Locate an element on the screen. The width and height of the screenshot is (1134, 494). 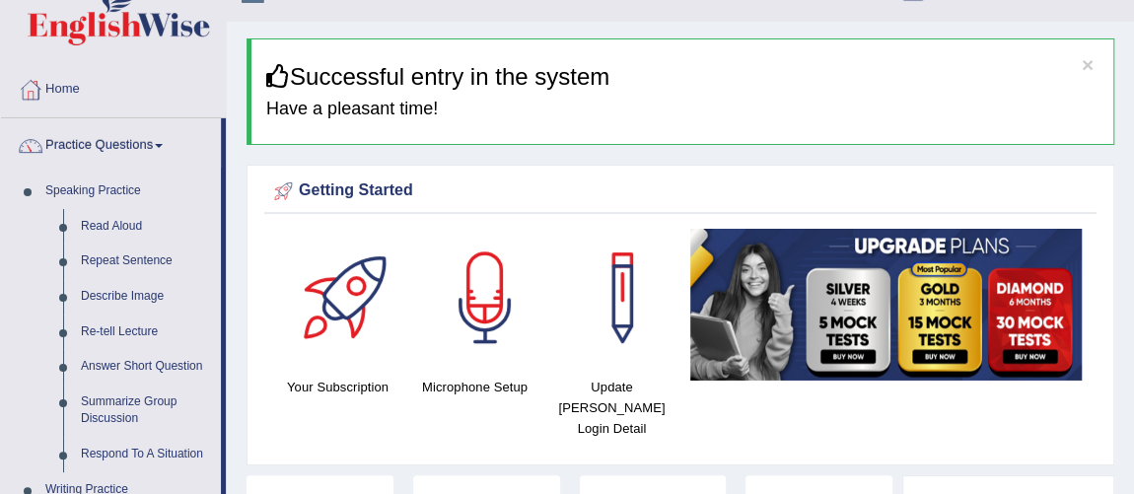
a: Practice Questions is located at coordinates (110, 143).